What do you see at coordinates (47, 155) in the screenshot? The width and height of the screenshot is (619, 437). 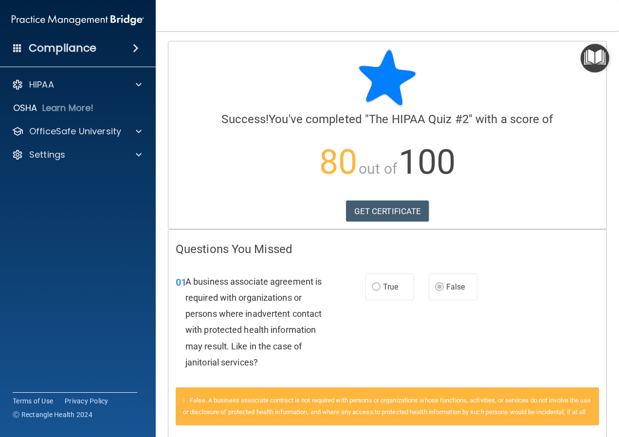 I see `p: Settings` at bounding box center [47, 155].